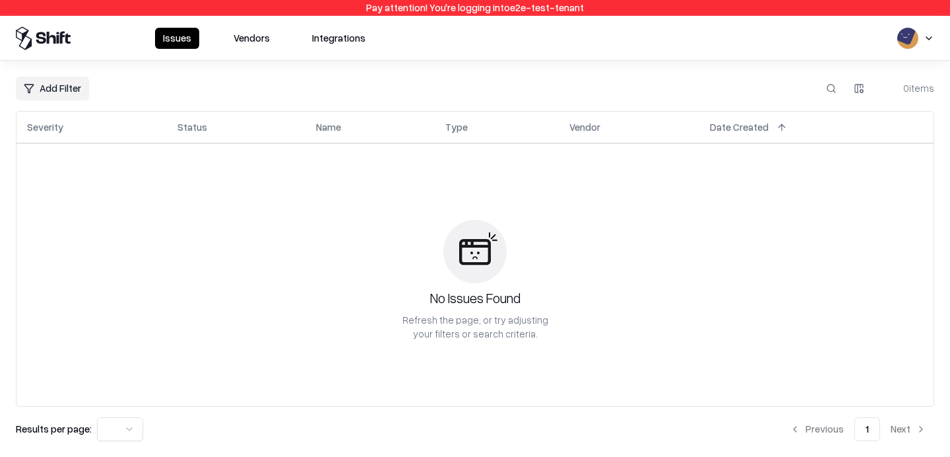  What do you see at coordinates (858, 429) in the screenshot?
I see `nav: pagination` at bounding box center [858, 429].